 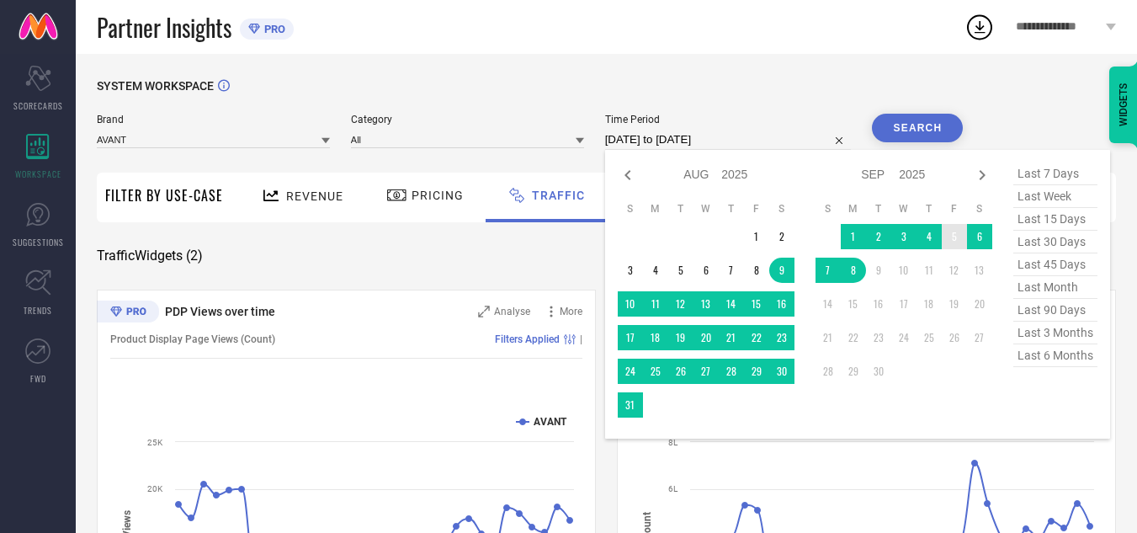 I want to click on span: SUGGESTIONS, so click(x=38, y=241).